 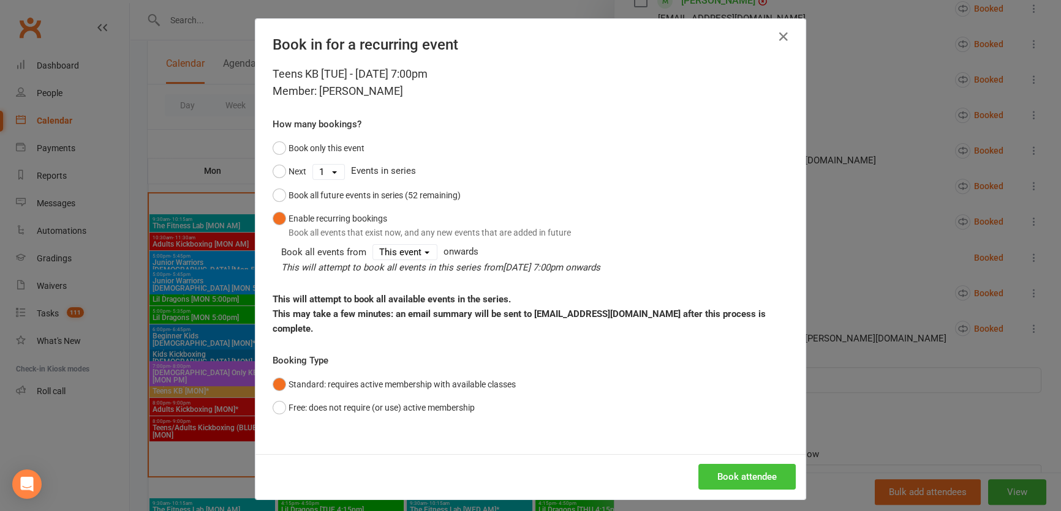 What do you see at coordinates (319, 148) in the screenshot?
I see `button: Book only this event` at bounding box center [319, 148].